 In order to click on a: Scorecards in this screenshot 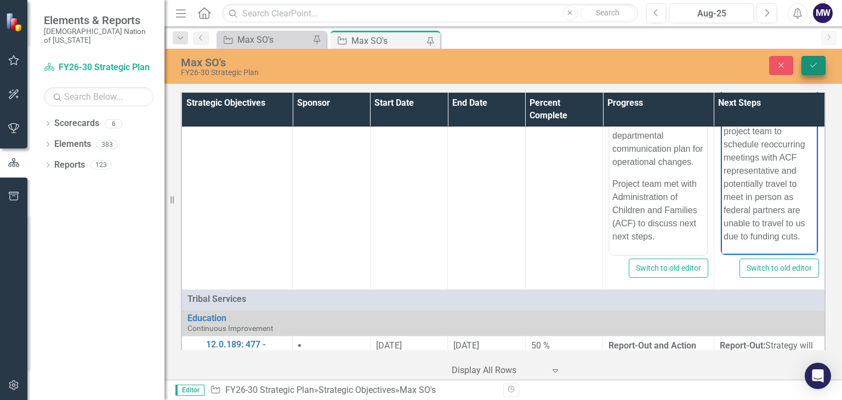, I will do `click(77, 123)`.